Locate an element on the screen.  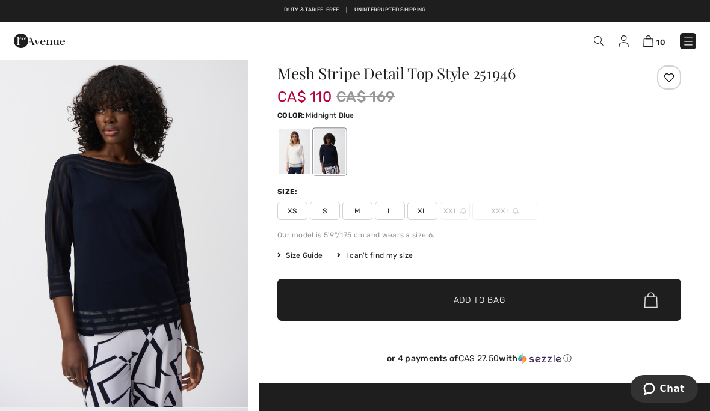
button: Add to Bag is located at coordinates (479, 300).